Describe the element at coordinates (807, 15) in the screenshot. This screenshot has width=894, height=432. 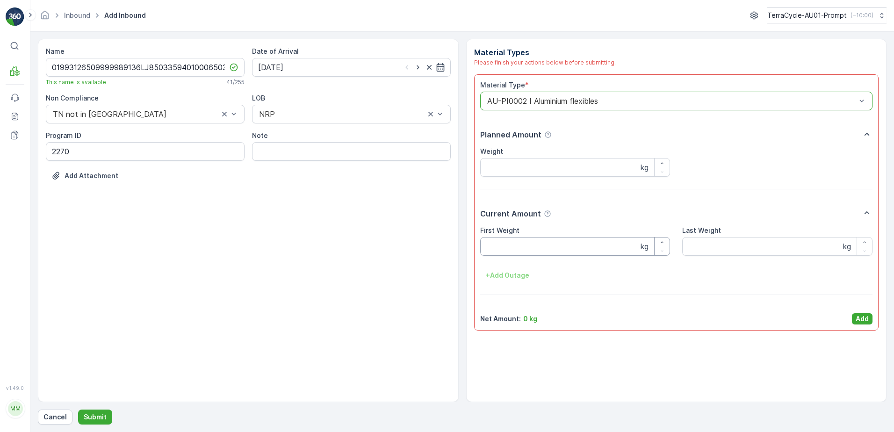
I see `p: TerraCycle-AU01-Prompt` at that location.